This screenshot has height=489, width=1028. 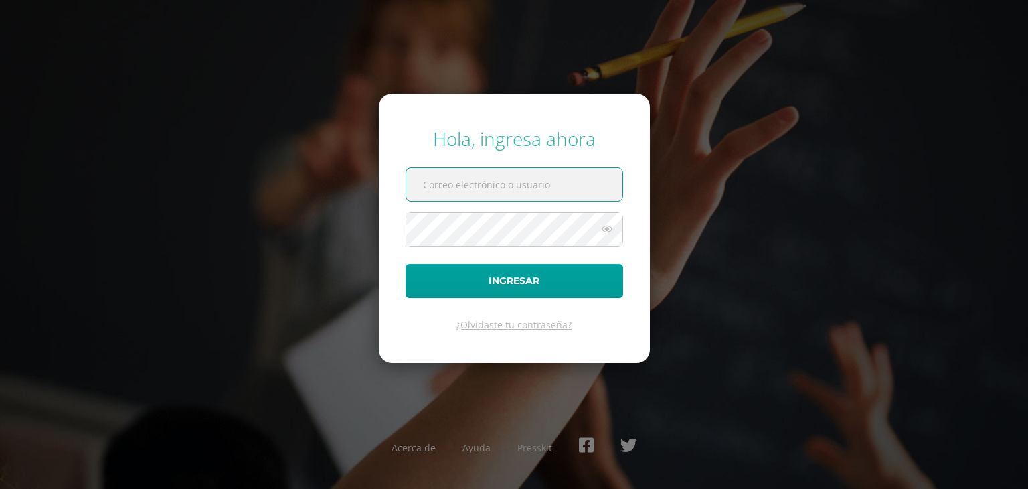 What do you see at coordinates (477, 447) in the screenshot?
I see `a: Ayuda` at bounding box center [477, 447].